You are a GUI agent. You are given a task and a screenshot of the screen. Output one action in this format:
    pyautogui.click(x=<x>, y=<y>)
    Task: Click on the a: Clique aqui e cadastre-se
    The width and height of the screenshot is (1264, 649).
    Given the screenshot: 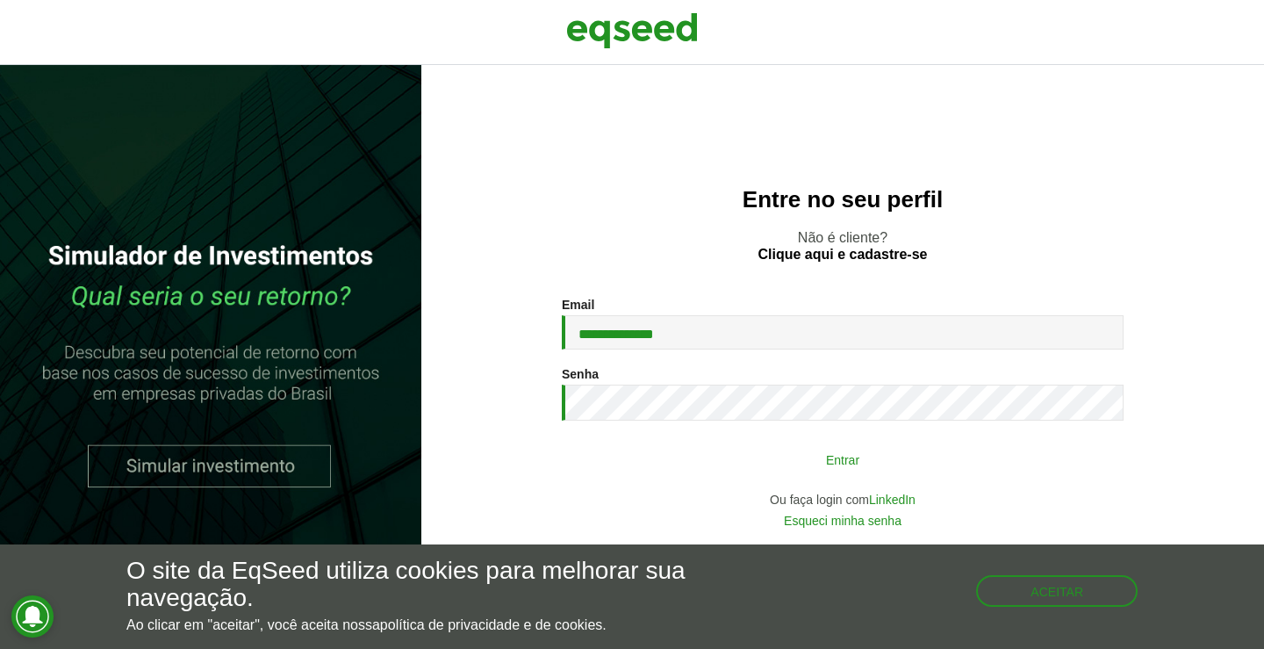 What is the action you would take?
    pyautogui.click(x=843, y=255)
    